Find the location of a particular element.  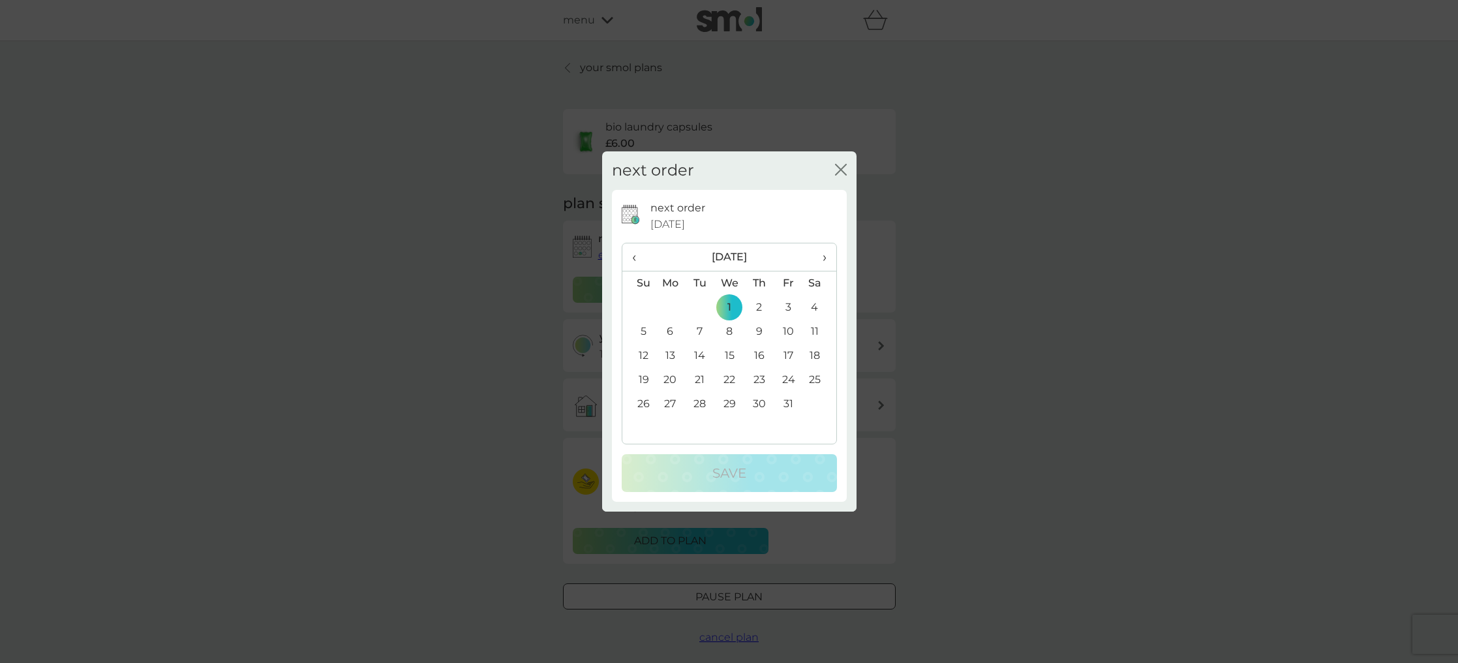

td: 1 is located at coordinates (729, 307).